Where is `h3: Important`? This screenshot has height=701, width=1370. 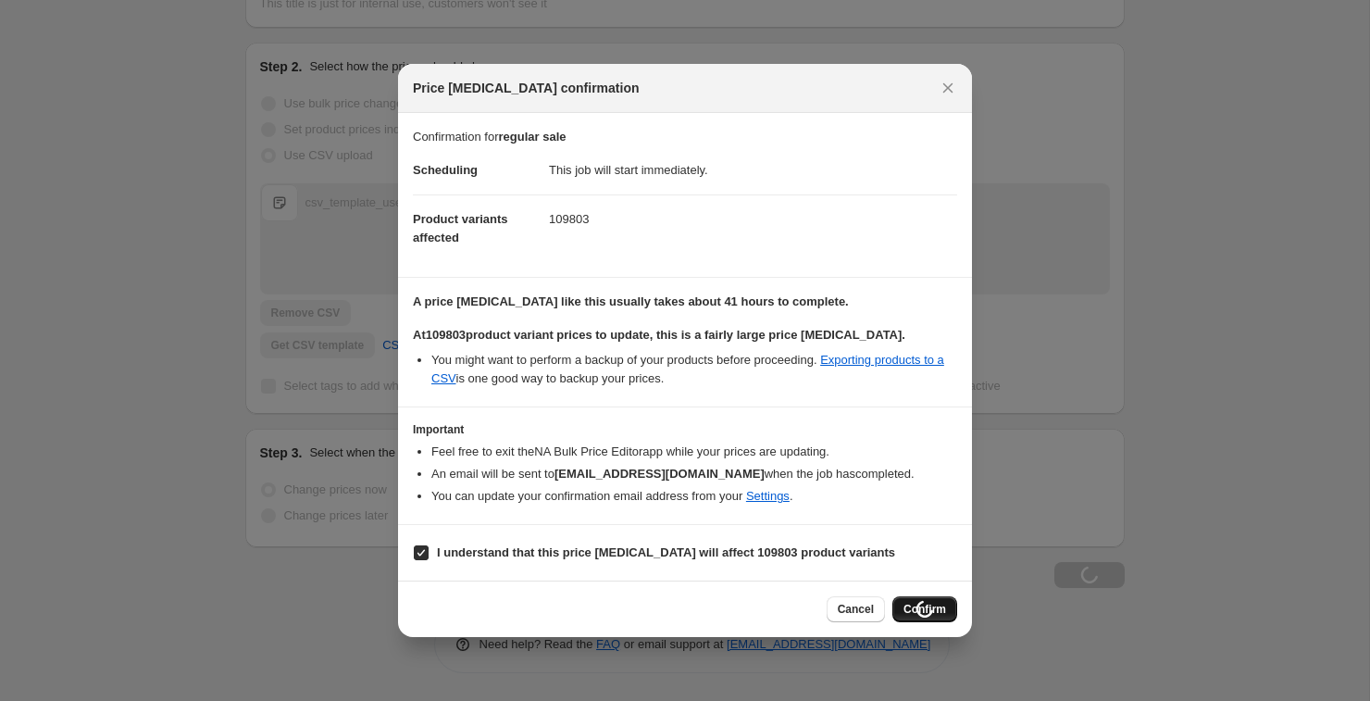 h3: Important is located at coordinates (685, 429).